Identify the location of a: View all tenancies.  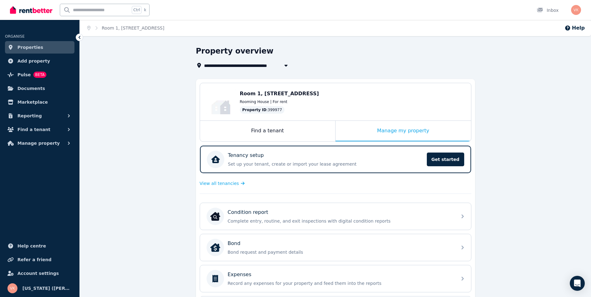
(222, 184).